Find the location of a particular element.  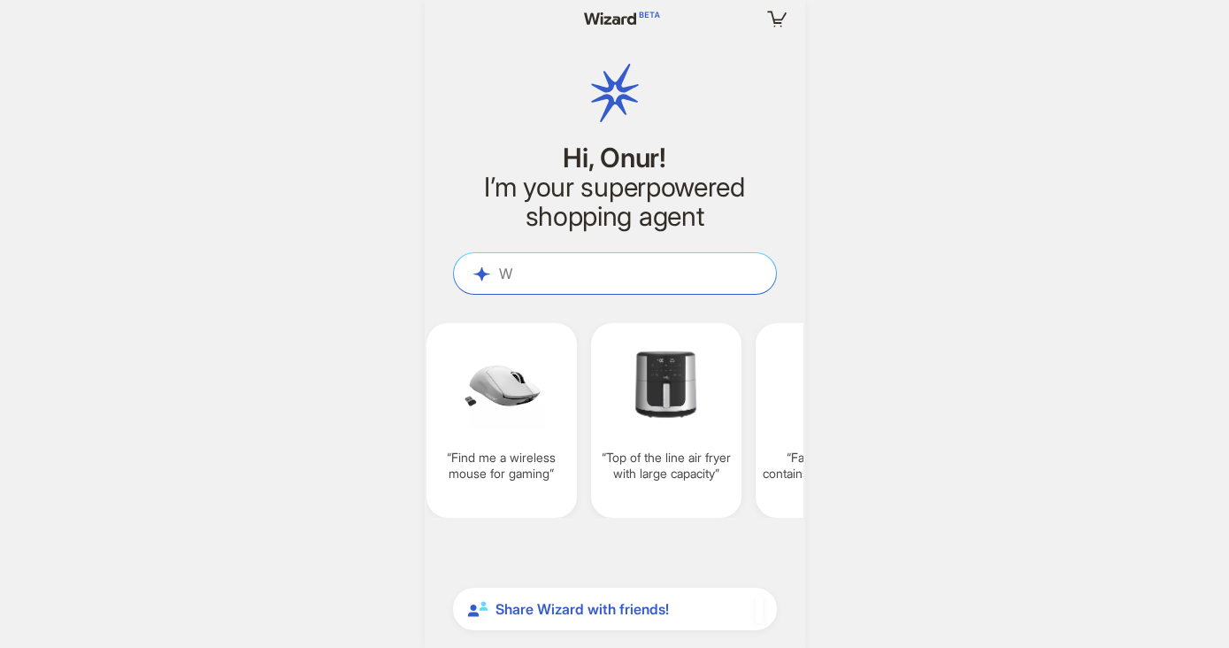

div: Find me a wireless mouse for gaming is located at coordinates (502, 420).